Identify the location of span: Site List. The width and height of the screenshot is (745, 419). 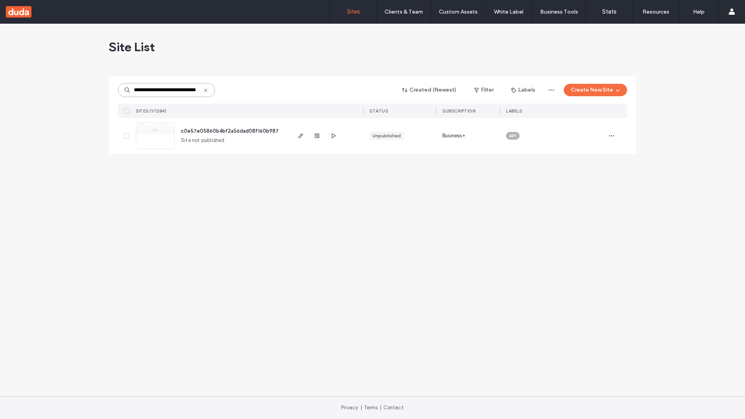
(132, 47).